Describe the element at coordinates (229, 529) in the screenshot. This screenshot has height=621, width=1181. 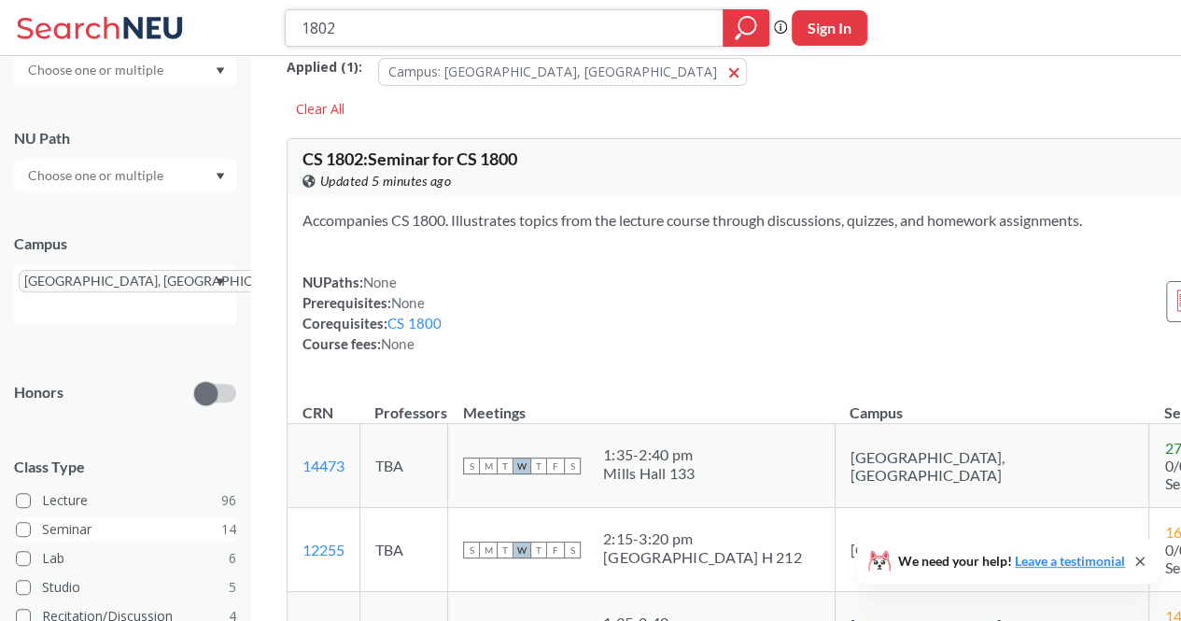
I see `span: 14` at that location.